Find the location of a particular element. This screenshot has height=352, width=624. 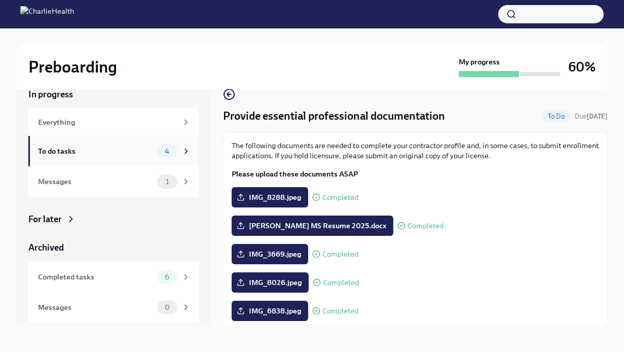

div: For later is located at coordinates (45, 219).